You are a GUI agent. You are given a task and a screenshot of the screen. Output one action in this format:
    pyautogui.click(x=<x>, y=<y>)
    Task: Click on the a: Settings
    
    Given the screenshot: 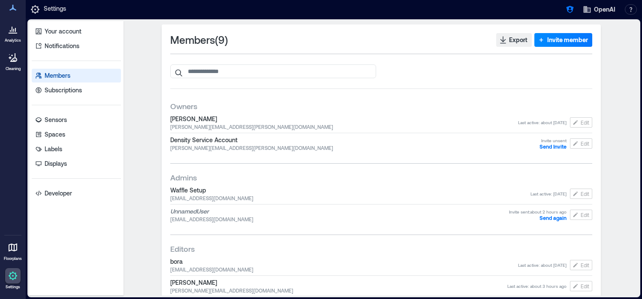 What is the action you would take?
    pyautogui.click(x=13, y=278)
    